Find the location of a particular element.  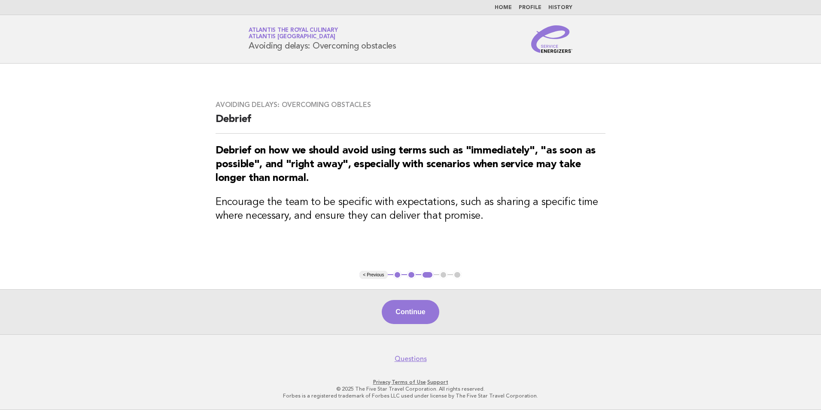

button: 2 is located at coordinates (412, 275).